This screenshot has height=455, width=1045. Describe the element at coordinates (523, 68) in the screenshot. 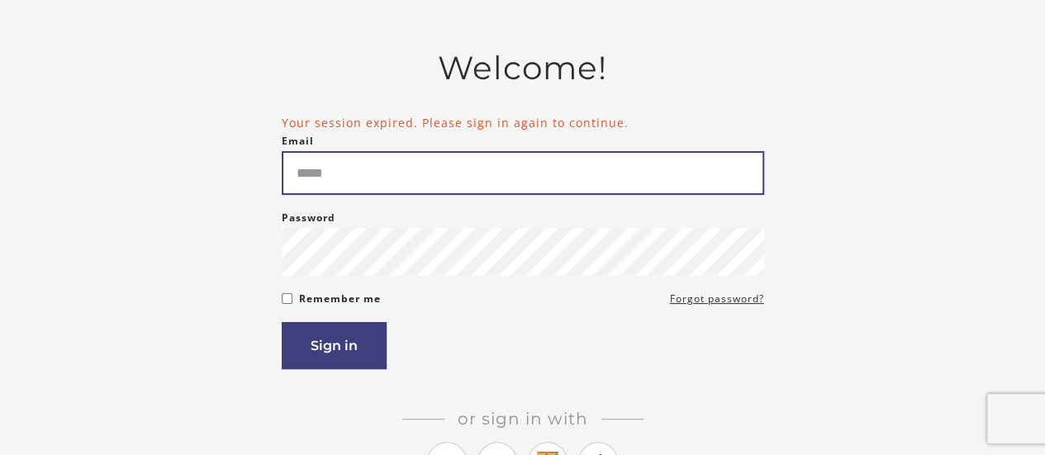

I see `h2: Welcome!` at that location.